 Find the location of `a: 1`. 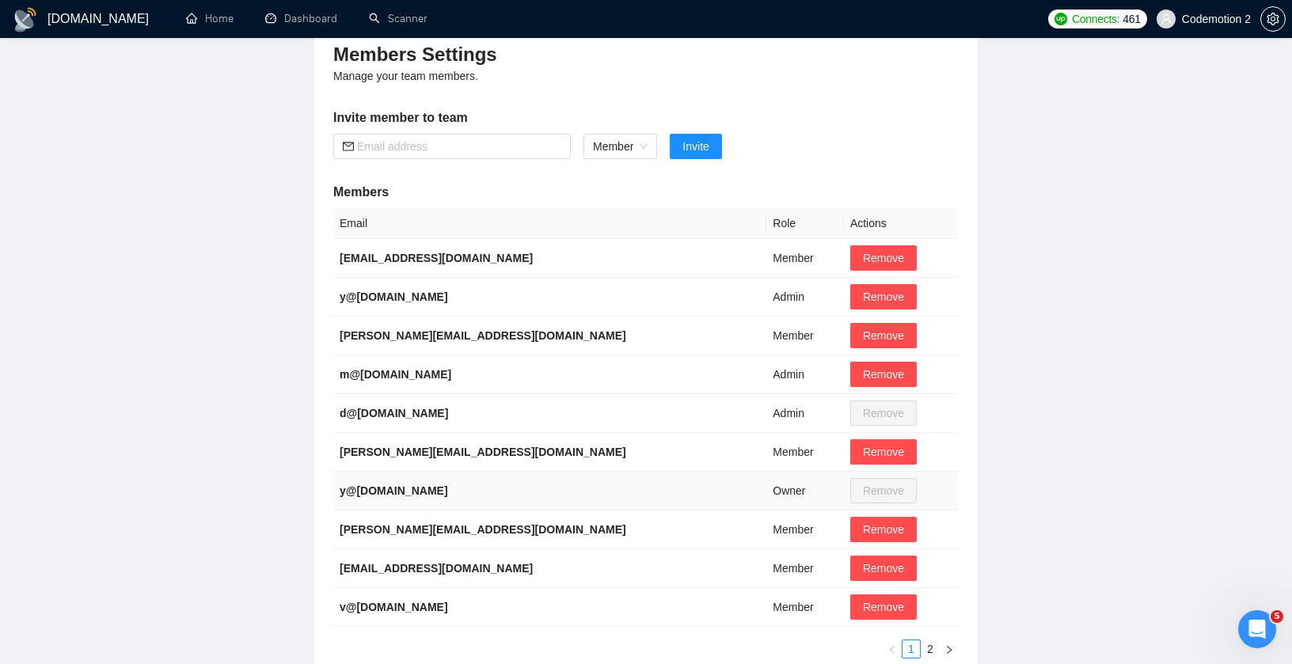

a: 1 is located at coordinates (911, 649).